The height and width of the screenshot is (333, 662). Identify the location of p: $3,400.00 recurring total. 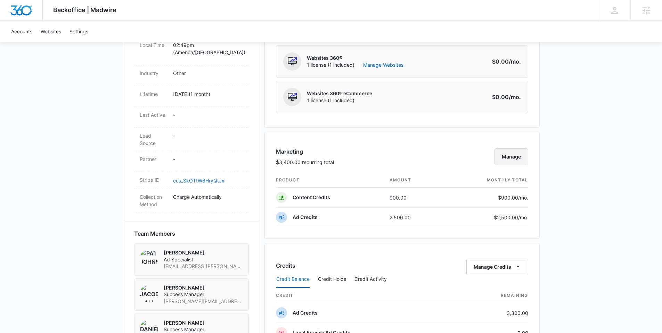
(305, 162).